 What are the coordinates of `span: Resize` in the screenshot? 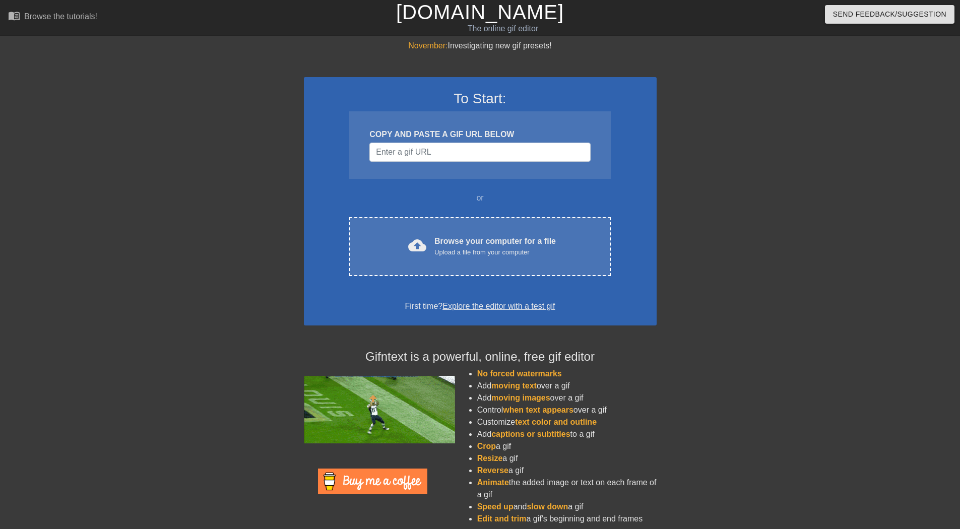 It's located at (490, 458).